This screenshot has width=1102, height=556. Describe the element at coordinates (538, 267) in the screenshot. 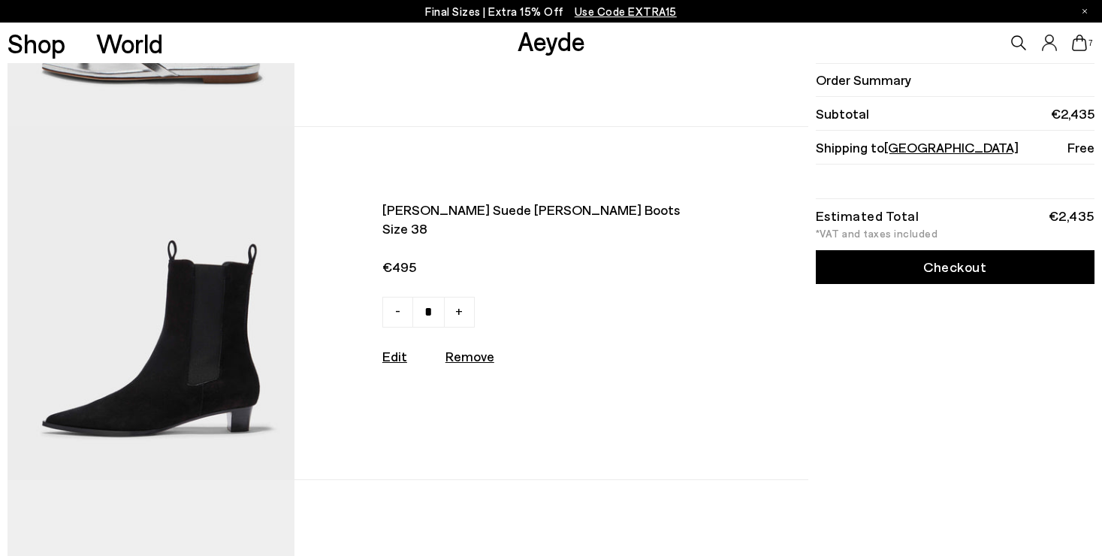

I see `span: €495` at that location.